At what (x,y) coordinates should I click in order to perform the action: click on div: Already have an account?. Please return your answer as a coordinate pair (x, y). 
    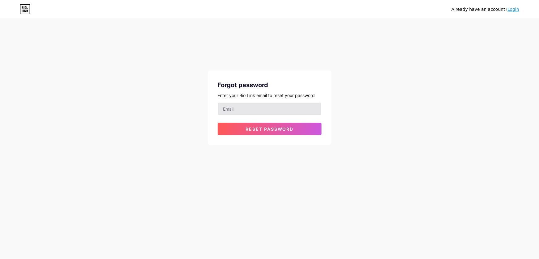
    Looking at the image, I should click on (485, 9).